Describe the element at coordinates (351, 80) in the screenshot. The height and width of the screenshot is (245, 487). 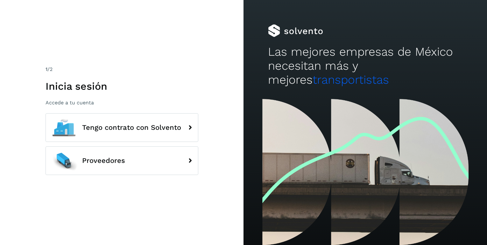
I see `span: transportistas` at that location.